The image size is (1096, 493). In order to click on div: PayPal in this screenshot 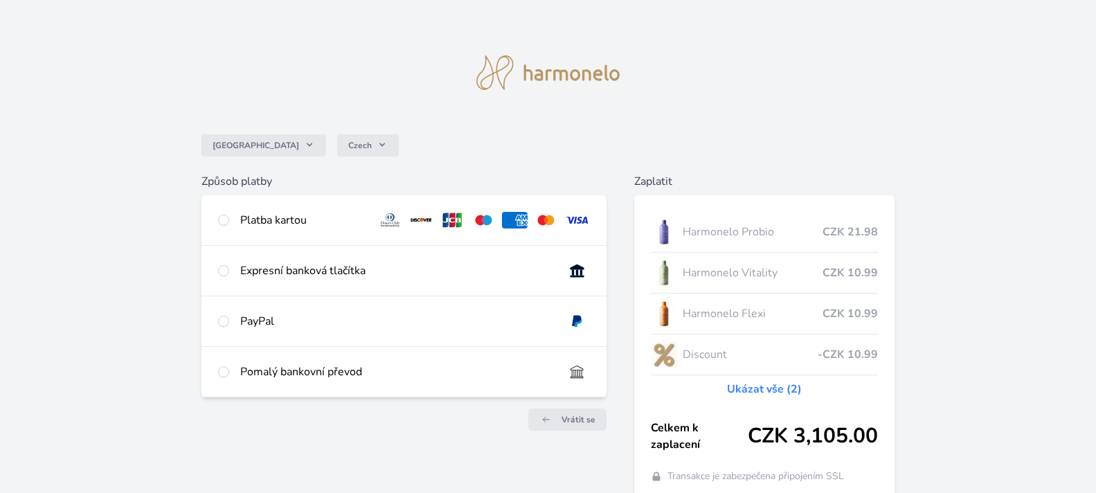, I will do `click(397, 321)`.